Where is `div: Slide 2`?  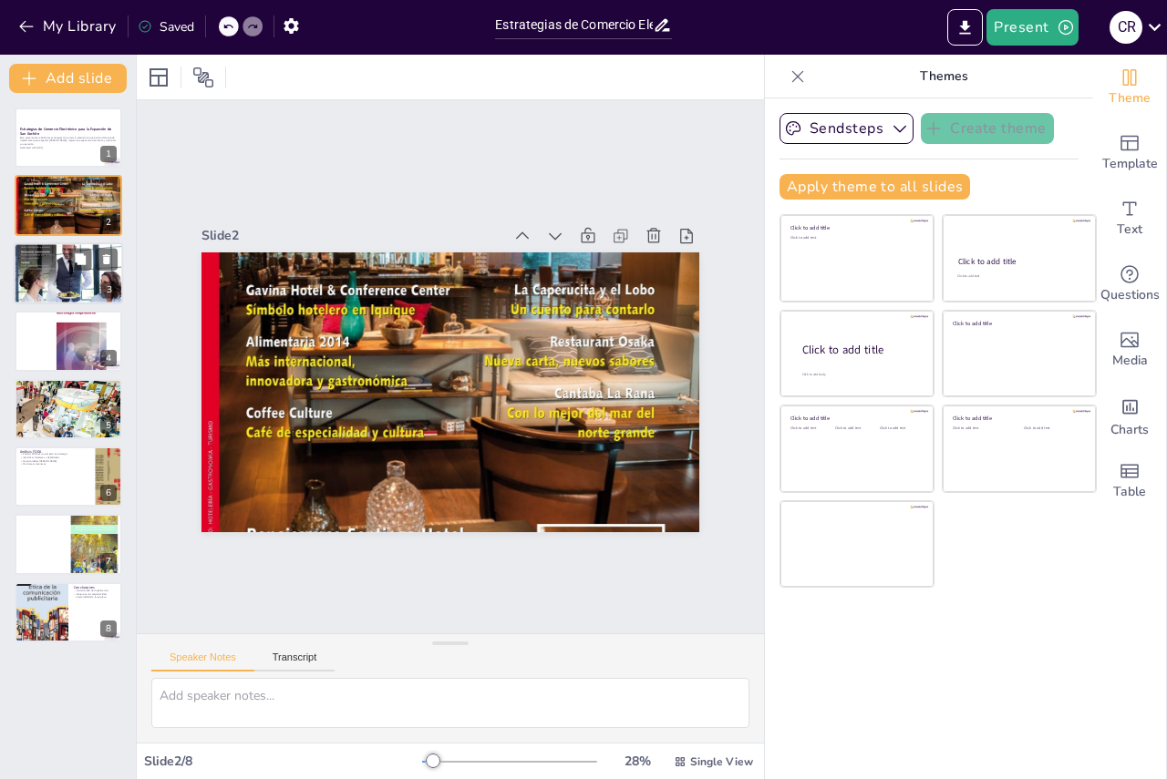
div: Slide 2 is located at coordinates (366, 226).